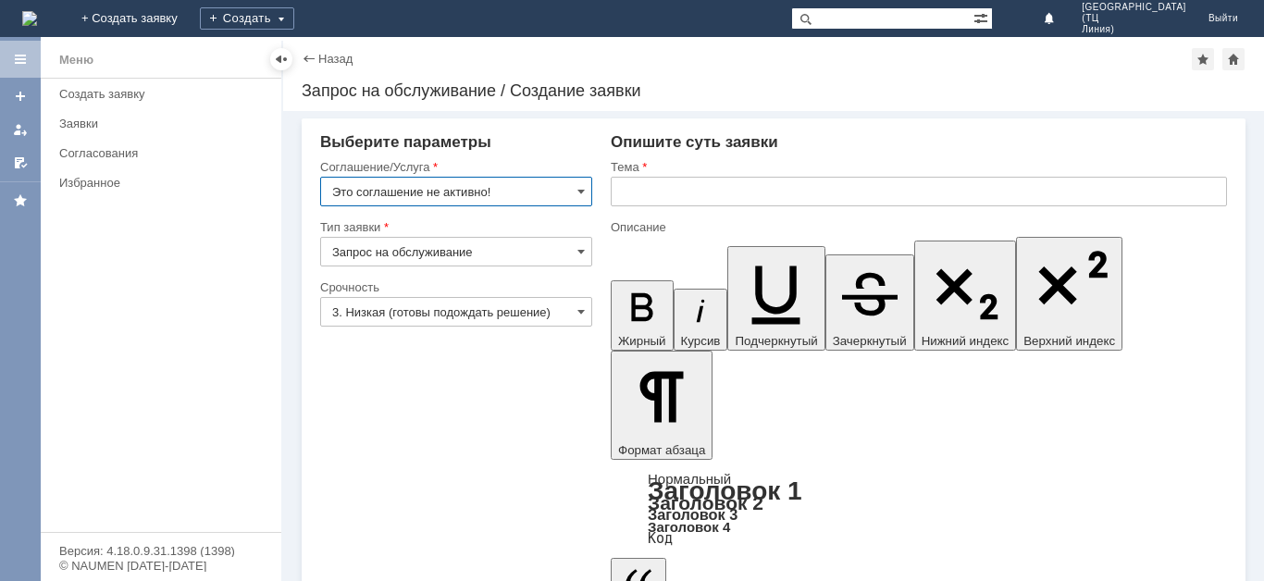 The height and width of the screenshot is (581, 1264). What do you see at coordinates (776, 298) in the screenshot?
I see `button: Подчеркнутый` at bounding box center [776, 298].